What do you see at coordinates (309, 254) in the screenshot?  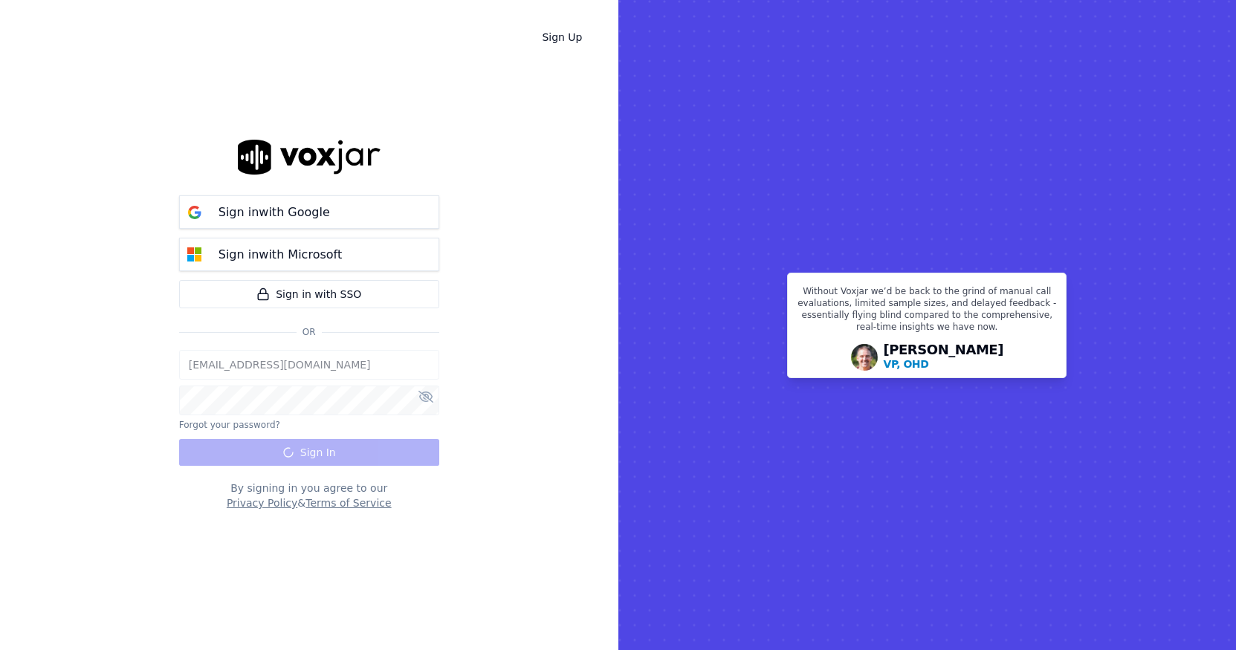 I see `button: Sign inwith Microsoft` at bounding box center [309, 254].